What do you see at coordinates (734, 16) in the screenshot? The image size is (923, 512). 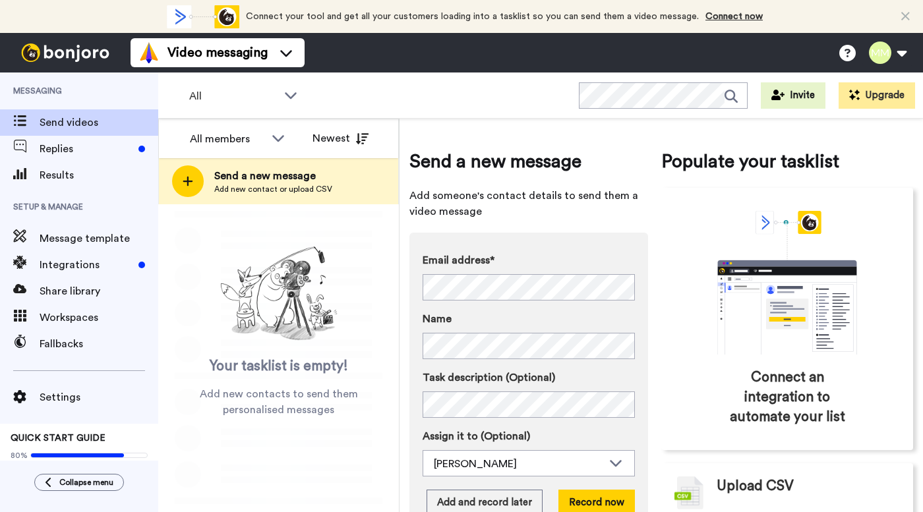 I see `a: Connect now` at bounding box center [734, 16].